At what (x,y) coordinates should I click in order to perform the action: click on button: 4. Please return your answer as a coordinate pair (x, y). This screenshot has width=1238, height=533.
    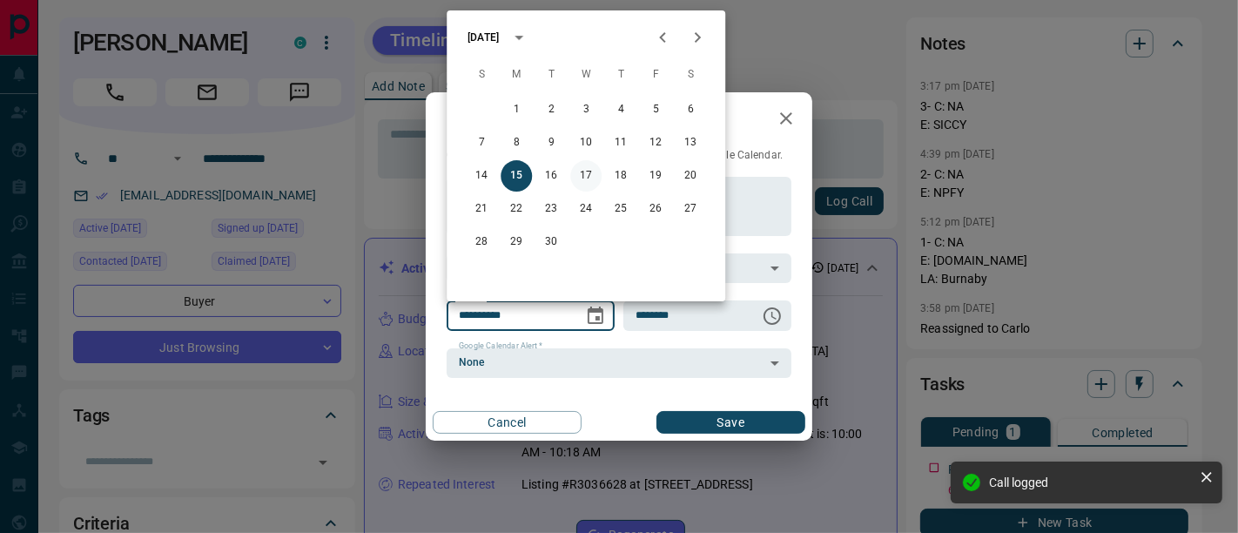
    Looking at the image, I should click on (621, 110).